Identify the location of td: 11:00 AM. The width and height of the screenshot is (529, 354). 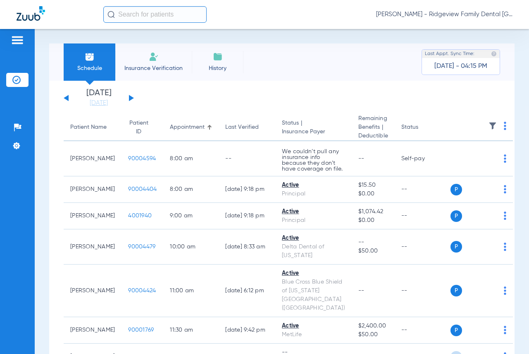
(191, 290).